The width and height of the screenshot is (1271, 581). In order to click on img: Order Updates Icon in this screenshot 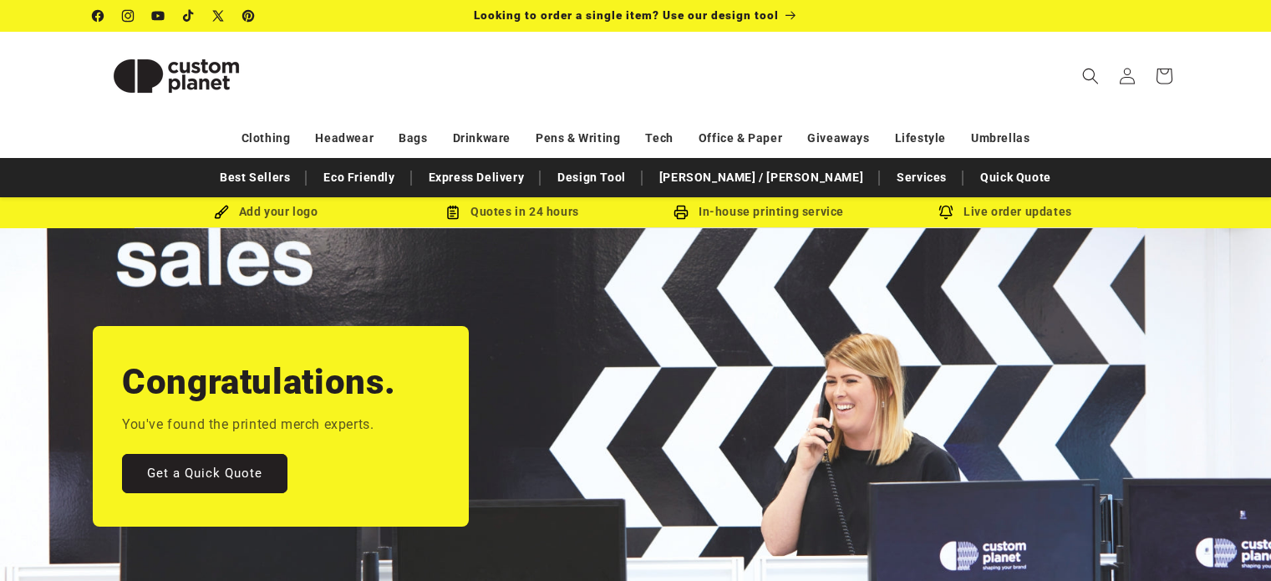, I will do `click(453, 212)`.